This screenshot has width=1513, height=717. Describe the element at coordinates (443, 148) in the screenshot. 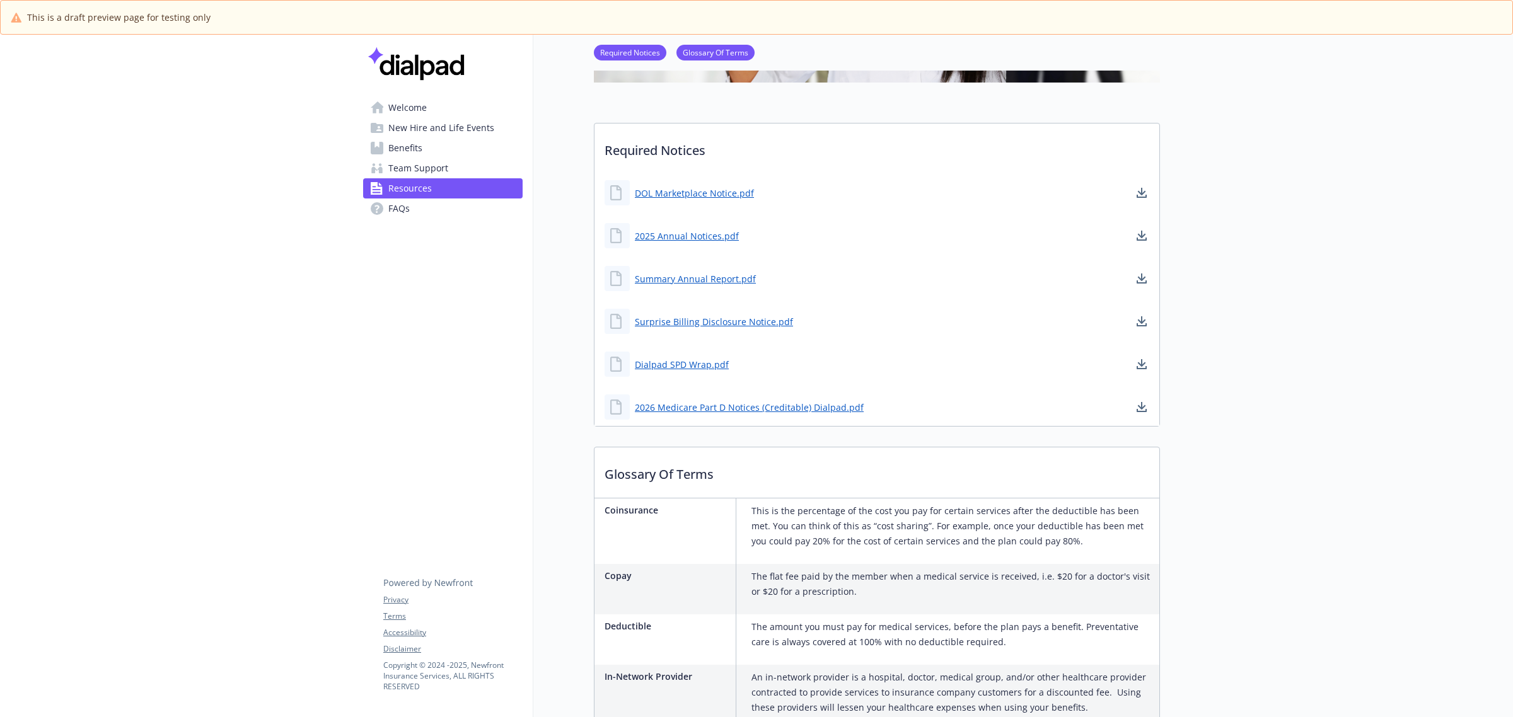

I see `a: Benefits` at that location.